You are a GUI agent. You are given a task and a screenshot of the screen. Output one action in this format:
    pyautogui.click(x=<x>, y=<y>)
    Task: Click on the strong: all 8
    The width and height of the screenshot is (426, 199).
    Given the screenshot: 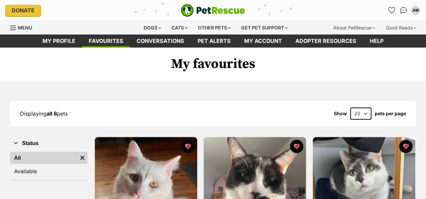 What is the action you would take?
    pyautogui.click(x=52, y=114)
    